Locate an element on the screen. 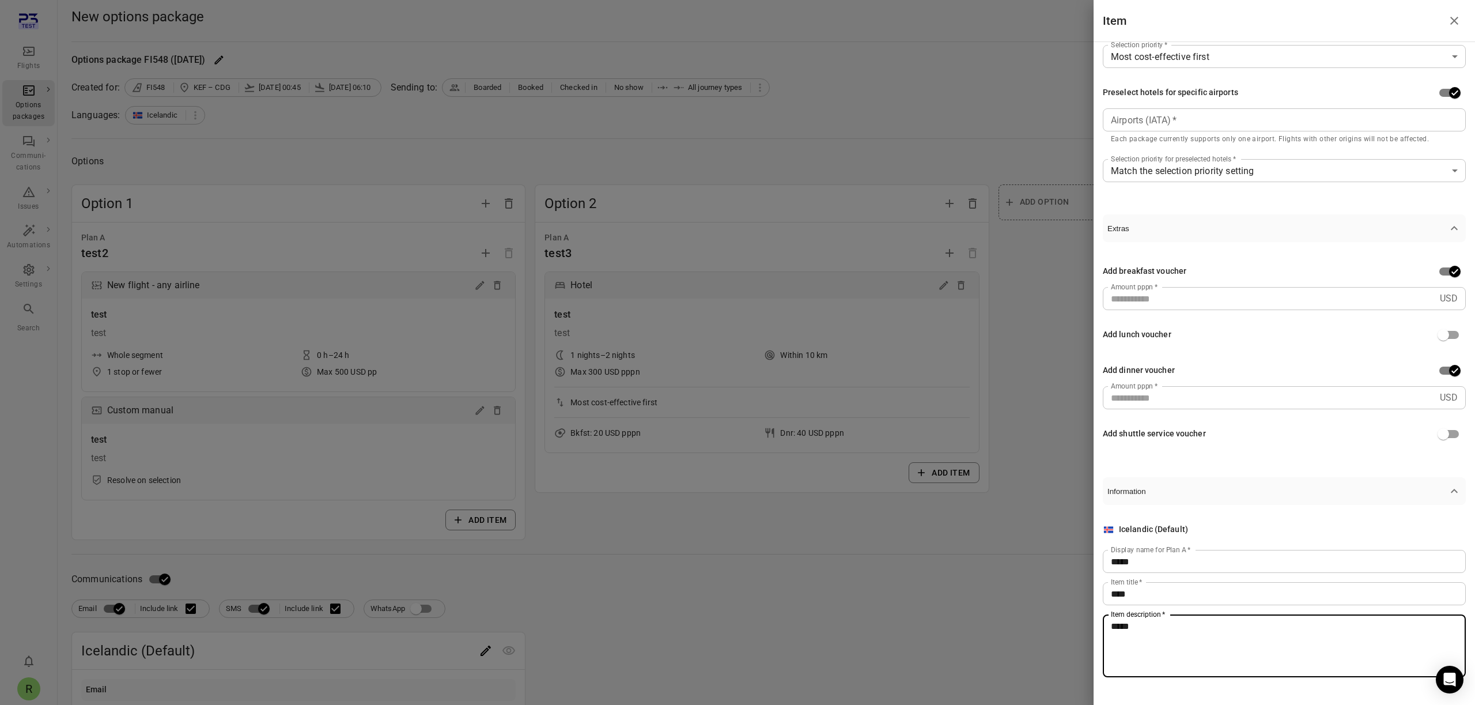 Image resolution: width=1475 pixels, height=705 pixels. button: Close drawer is located at coordinates (1454, 21).